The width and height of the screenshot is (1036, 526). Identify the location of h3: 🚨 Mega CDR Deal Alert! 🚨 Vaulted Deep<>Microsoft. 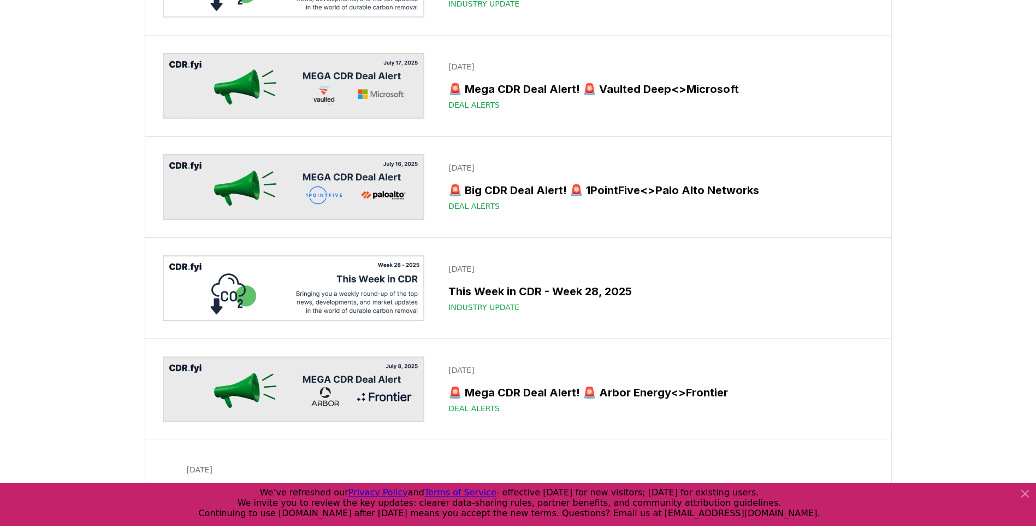
(658, 89).